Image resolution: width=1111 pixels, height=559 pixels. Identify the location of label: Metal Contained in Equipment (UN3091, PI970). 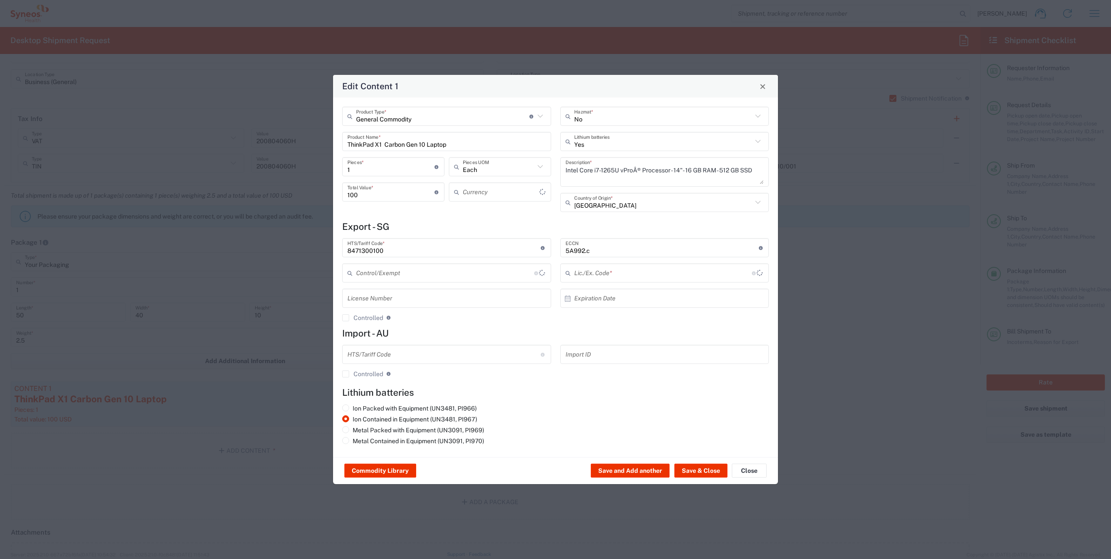
(413, 441).